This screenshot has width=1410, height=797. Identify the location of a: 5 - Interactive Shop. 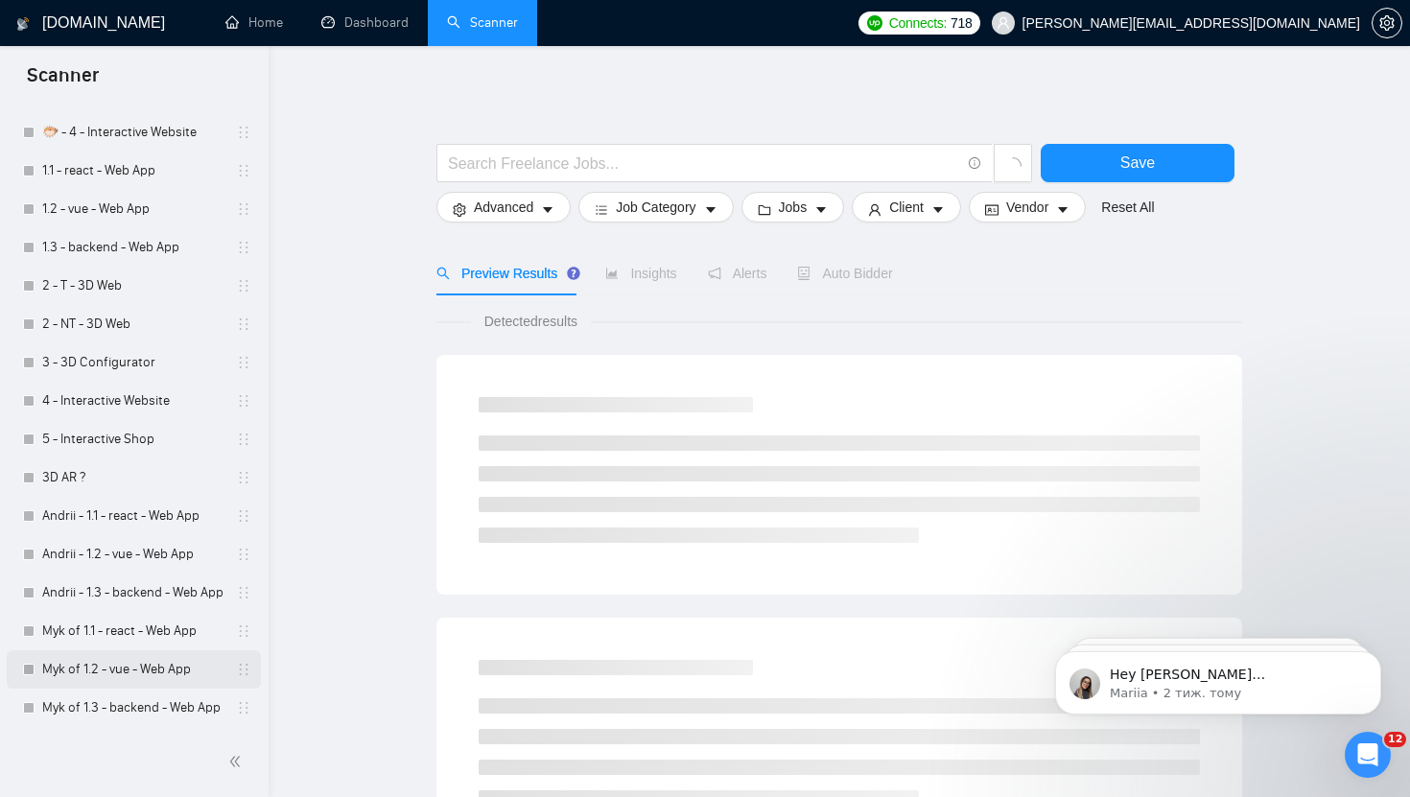
(133, 439).